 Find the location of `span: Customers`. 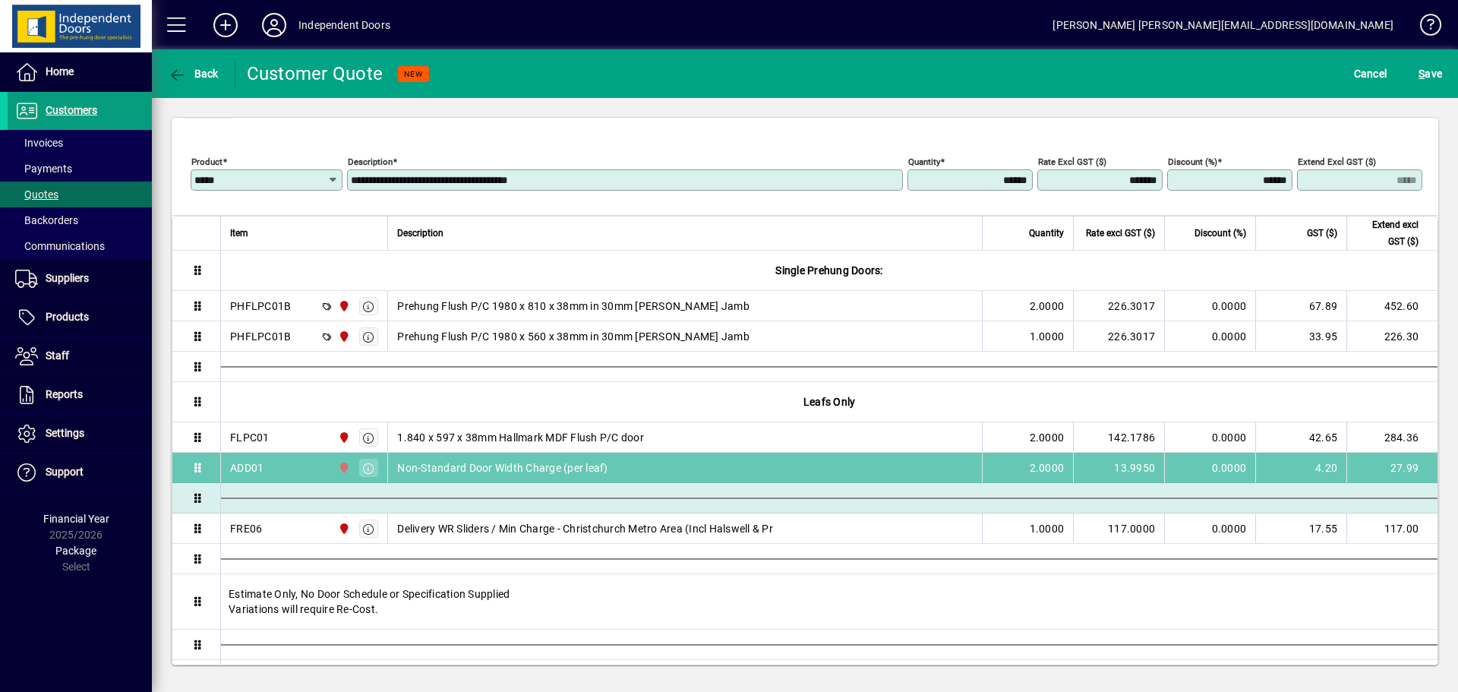

span: Customers is located at coordinates (71, 110).